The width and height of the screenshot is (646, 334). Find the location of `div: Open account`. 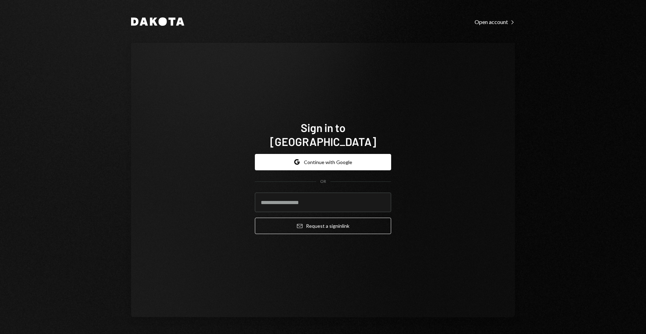

div: Open account is located at coordinates (495, 22).